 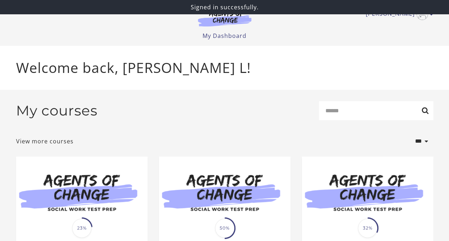 I want to click on a: Toggle menu, so click(x=398, y=14).